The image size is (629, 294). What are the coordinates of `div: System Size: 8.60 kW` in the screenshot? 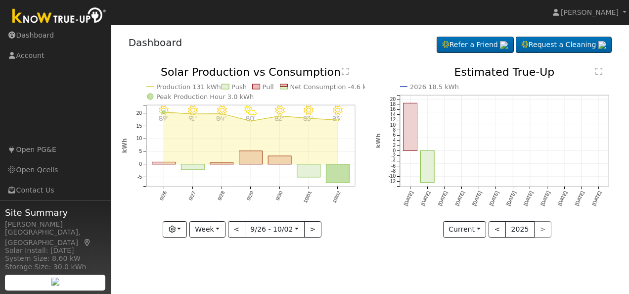 It's located at (55, 258).